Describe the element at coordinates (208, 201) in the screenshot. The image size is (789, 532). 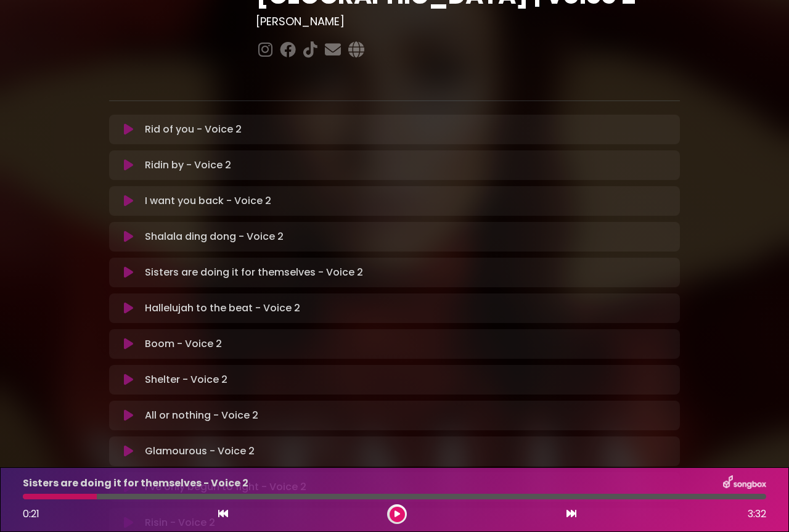
I see `p: I want you back - Voice 2` at that location.